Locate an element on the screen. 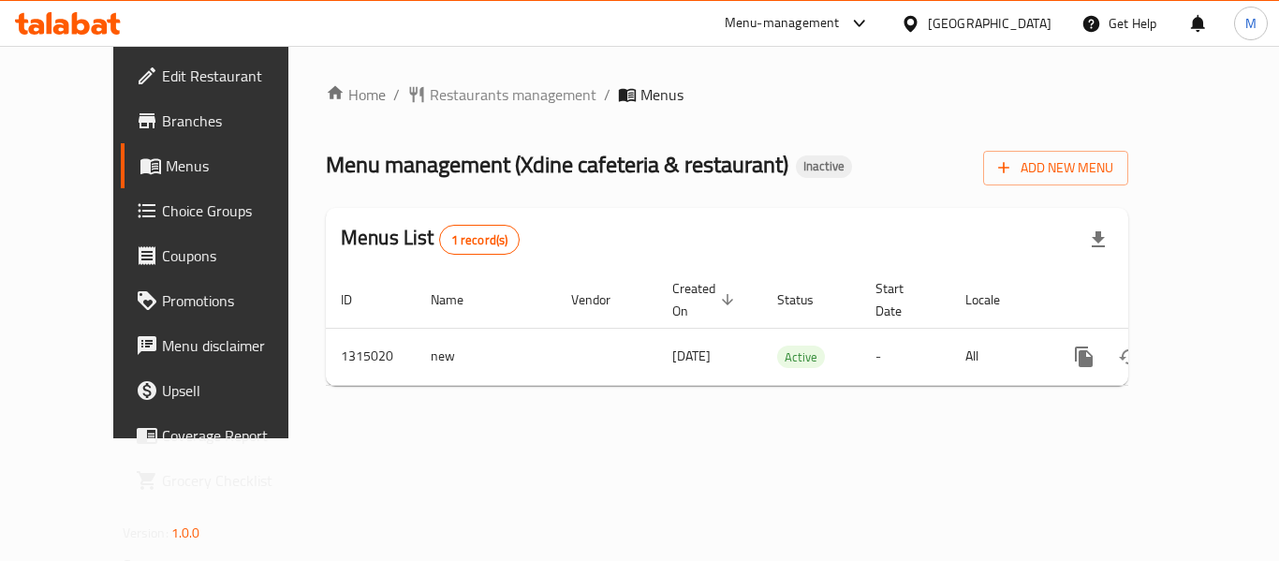  span: Vendor is located at coordinates (603, 300).